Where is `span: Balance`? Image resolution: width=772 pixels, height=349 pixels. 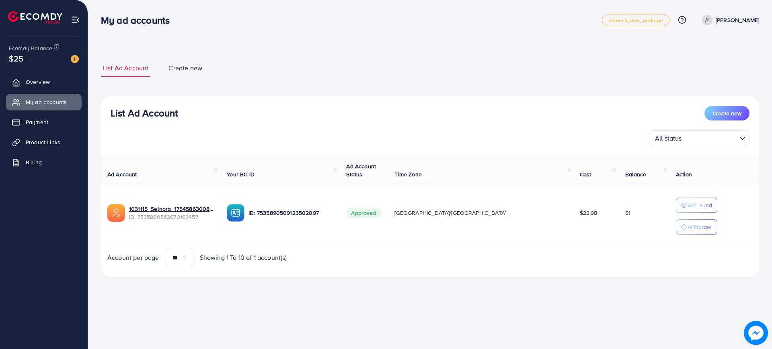 span: Balance is located at coordinates (636, 175).